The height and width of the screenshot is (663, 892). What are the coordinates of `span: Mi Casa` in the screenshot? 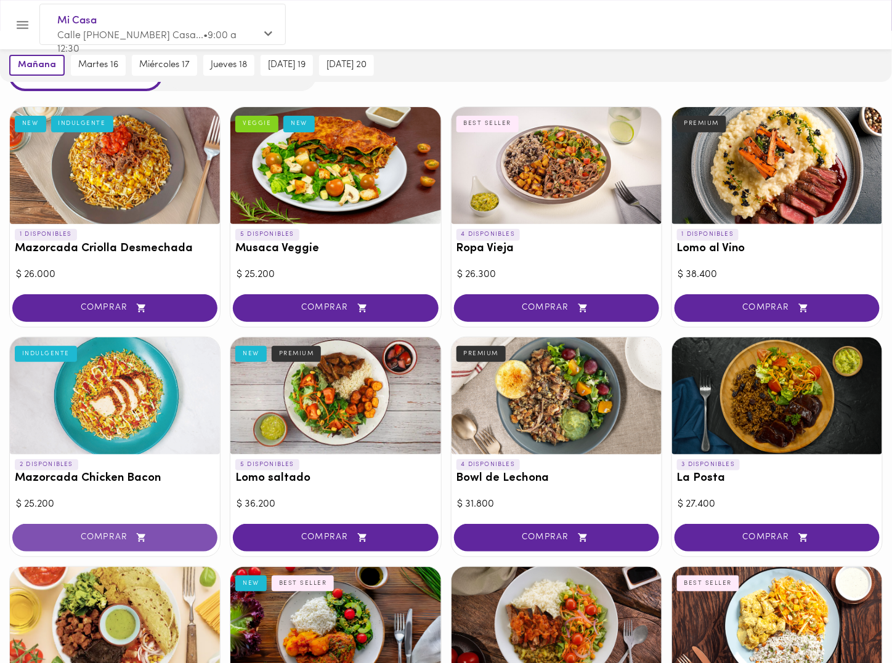 It's located at (156, 21).